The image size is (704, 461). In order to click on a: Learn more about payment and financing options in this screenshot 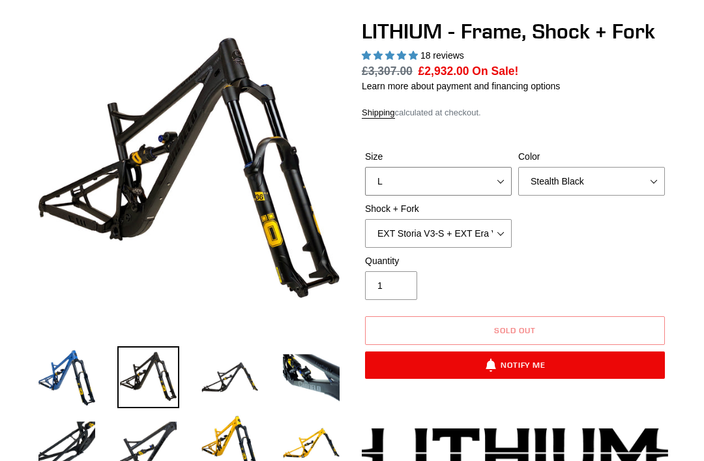, I will do `click(461, 86)`.